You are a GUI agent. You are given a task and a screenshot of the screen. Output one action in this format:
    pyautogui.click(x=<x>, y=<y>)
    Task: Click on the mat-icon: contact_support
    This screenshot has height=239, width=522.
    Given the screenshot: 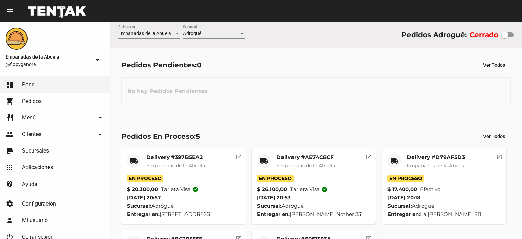 What is the action you would take?
    pyautogui.click(x=10, y=184)
    